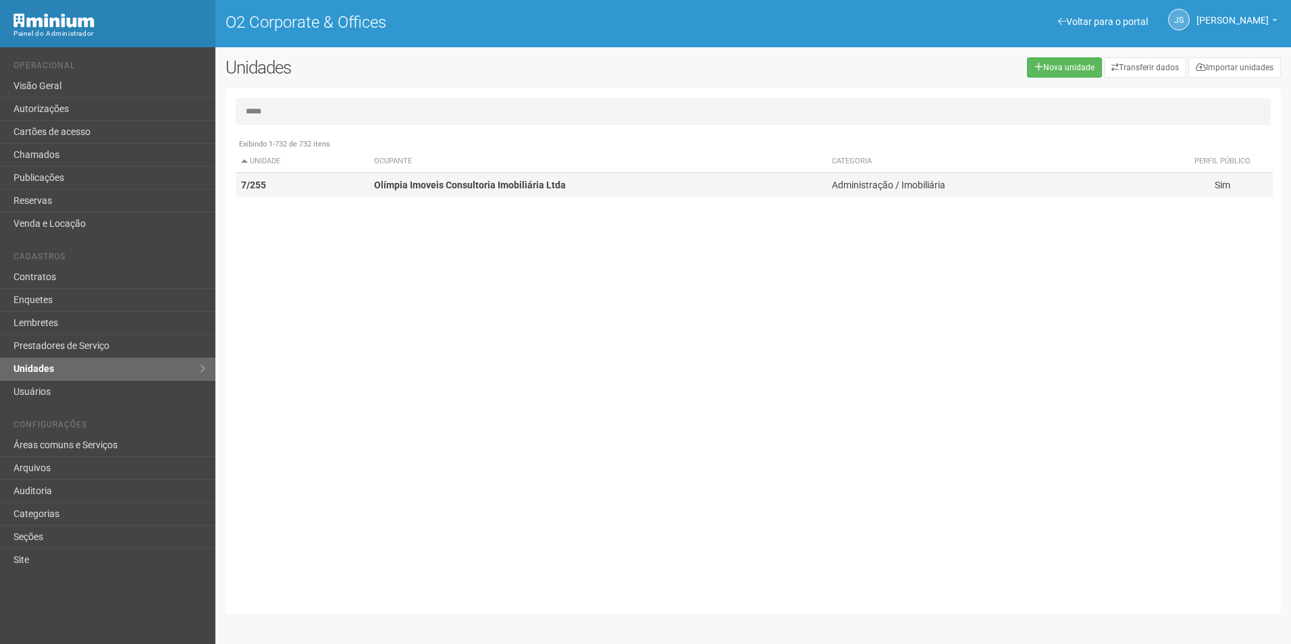  What do you see at coordinates (1222, 185) in the screenshot?
I see `span: Sim` at bounding box center [1222, 185].